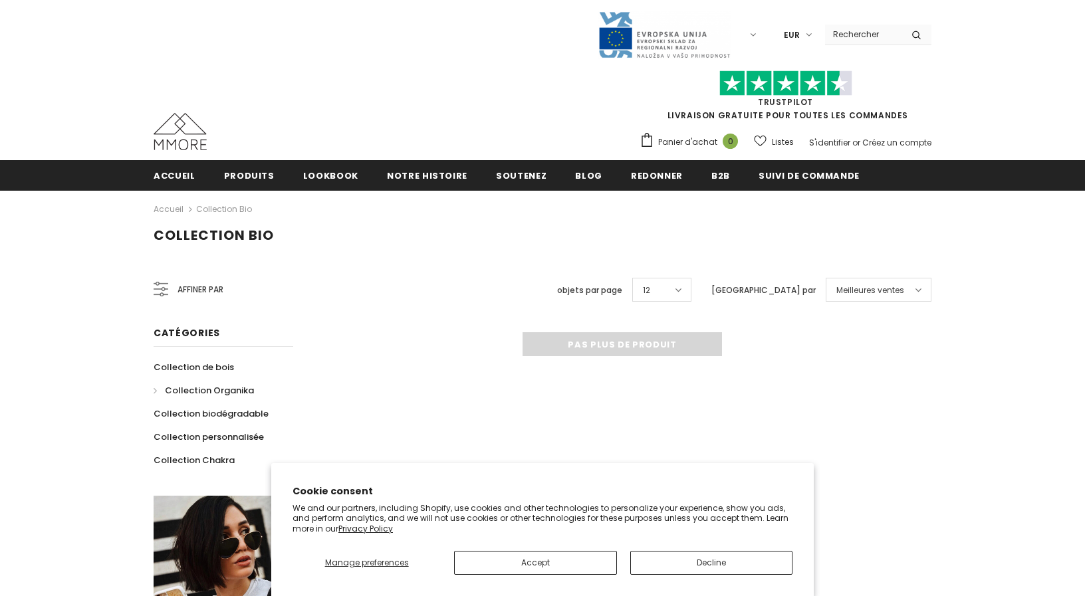 The height and width of the screenshot is (596, 1085). I want to click on span: 12, so click(646, 291).